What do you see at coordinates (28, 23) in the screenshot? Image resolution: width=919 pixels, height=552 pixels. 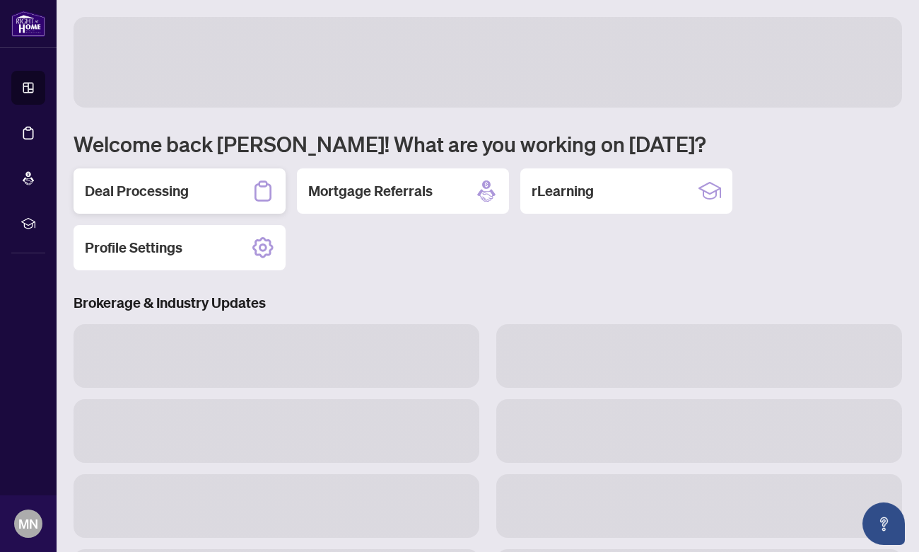 I see `img: logo` at bounding box center [28, 23].